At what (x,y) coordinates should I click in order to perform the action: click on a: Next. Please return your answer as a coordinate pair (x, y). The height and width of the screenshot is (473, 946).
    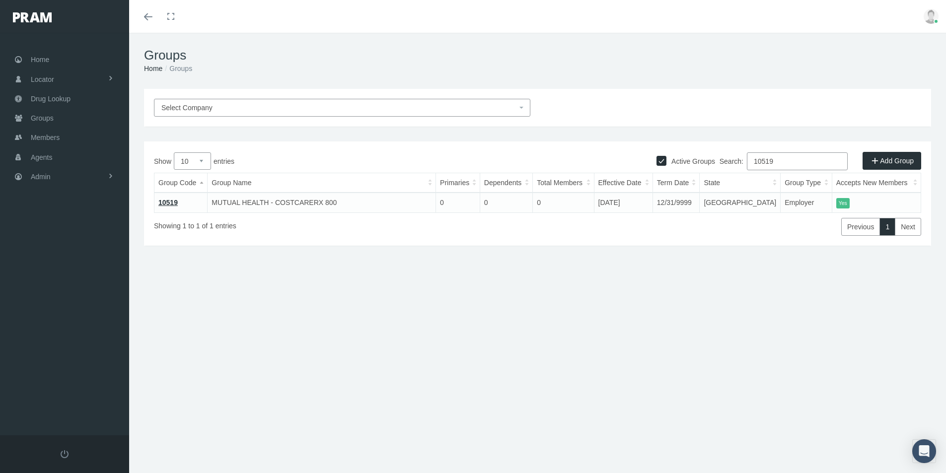
    Looking at the image, I should click on (908, 227).